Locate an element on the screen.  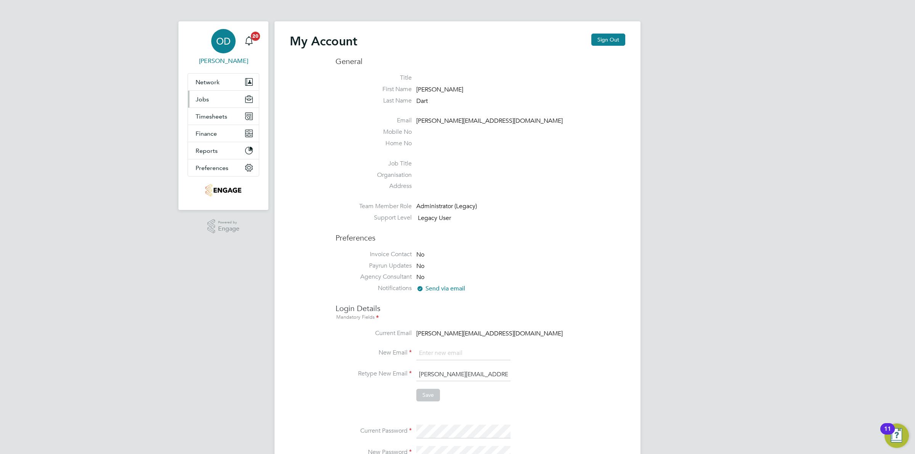
label: Invoice Contact is located at coordinates (373, 254).